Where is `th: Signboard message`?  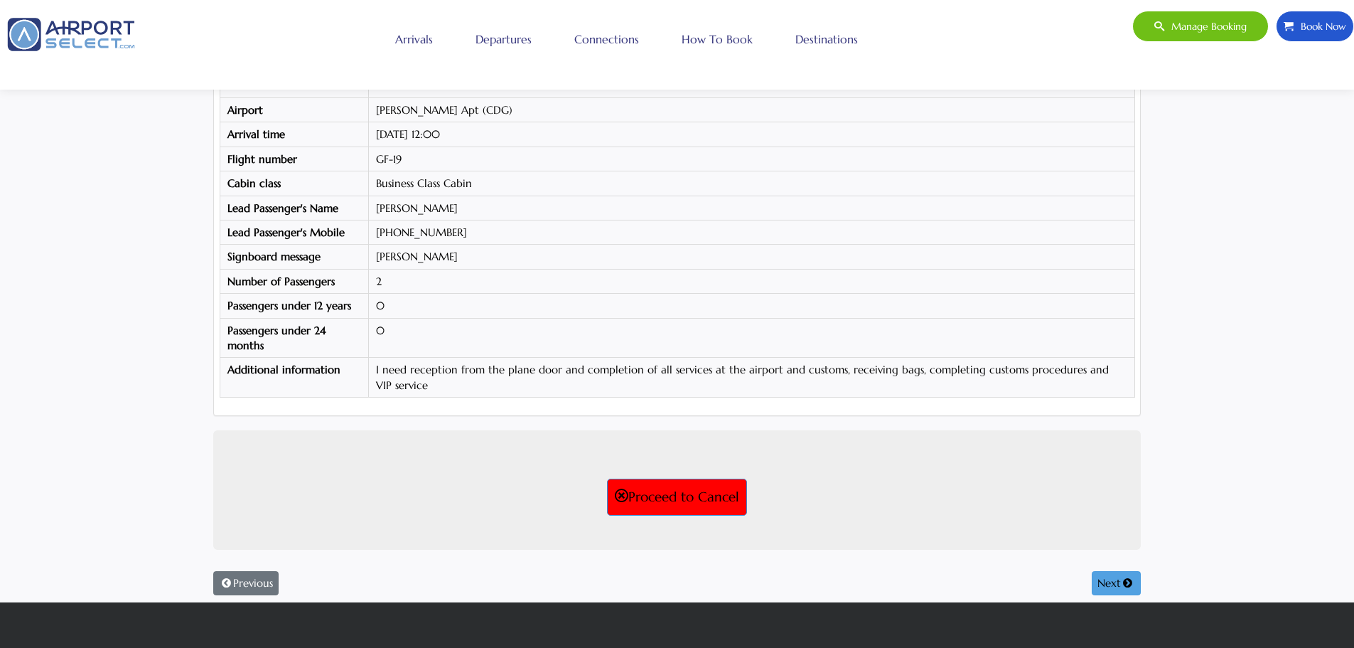
th: Signboard message is located at coordinates (294, 257).